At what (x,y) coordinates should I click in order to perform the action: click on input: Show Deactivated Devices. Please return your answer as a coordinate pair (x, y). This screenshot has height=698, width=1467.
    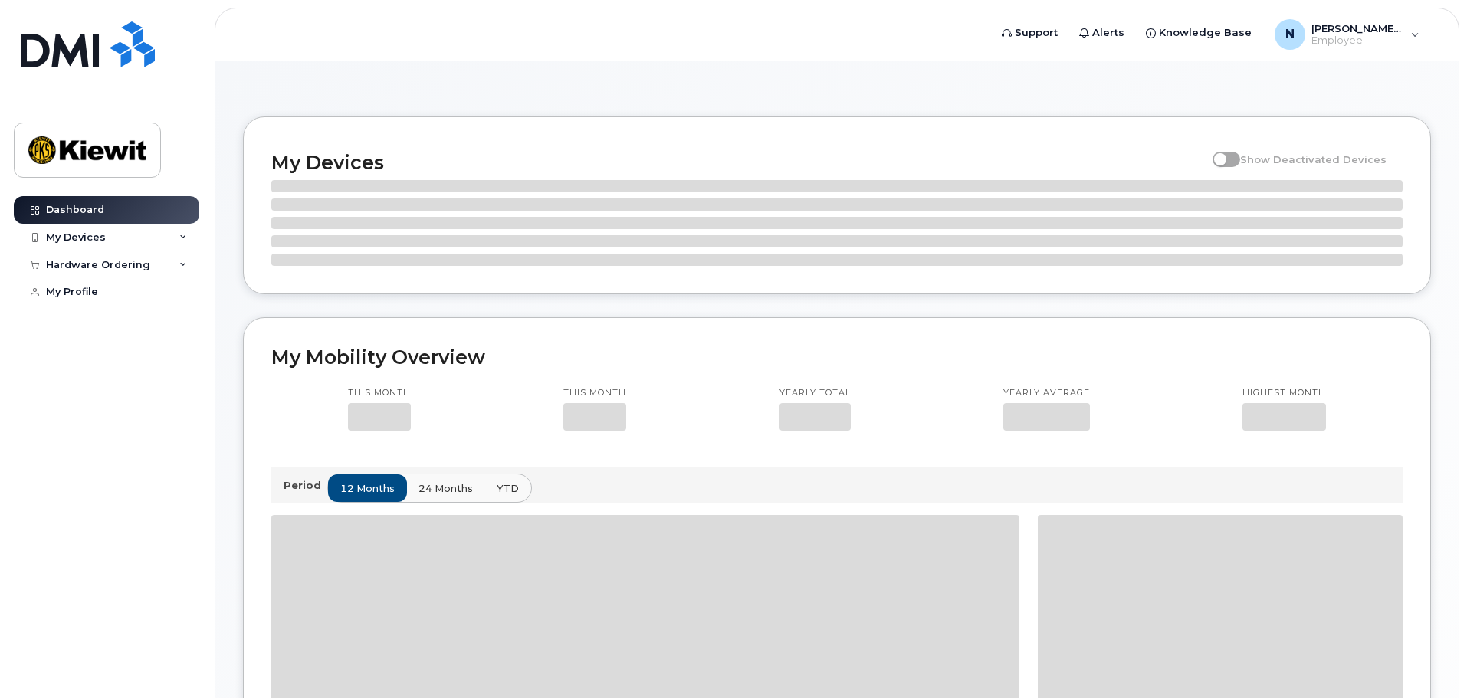
    Looking at the image, I should click on (1219, 151).